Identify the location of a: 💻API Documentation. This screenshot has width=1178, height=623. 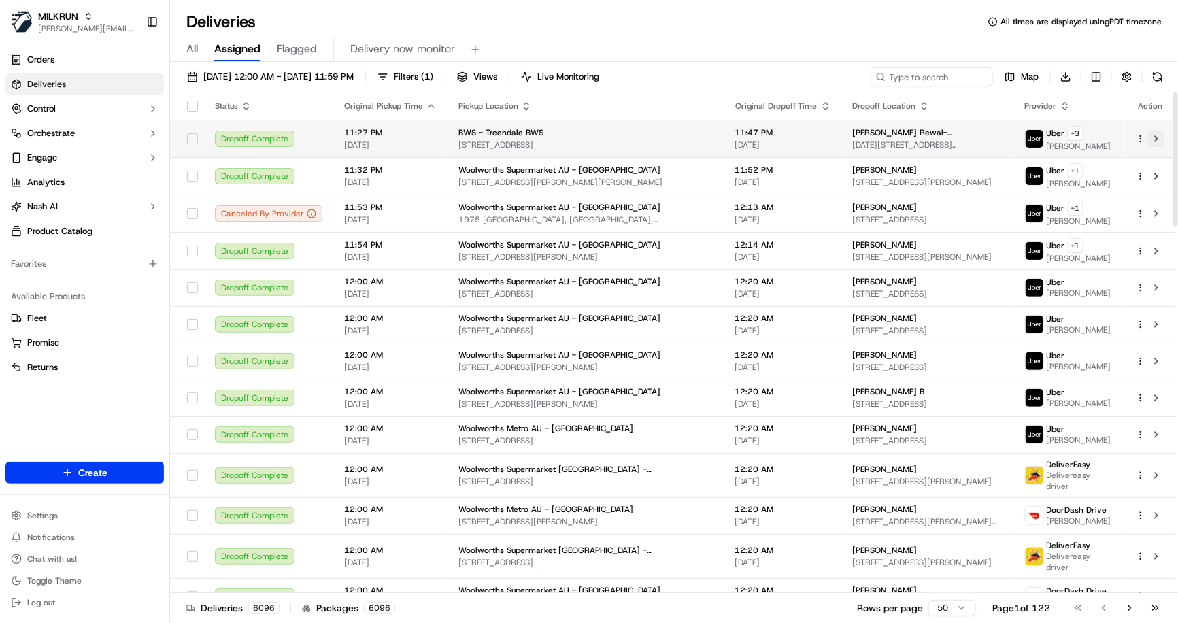
(167, 310).